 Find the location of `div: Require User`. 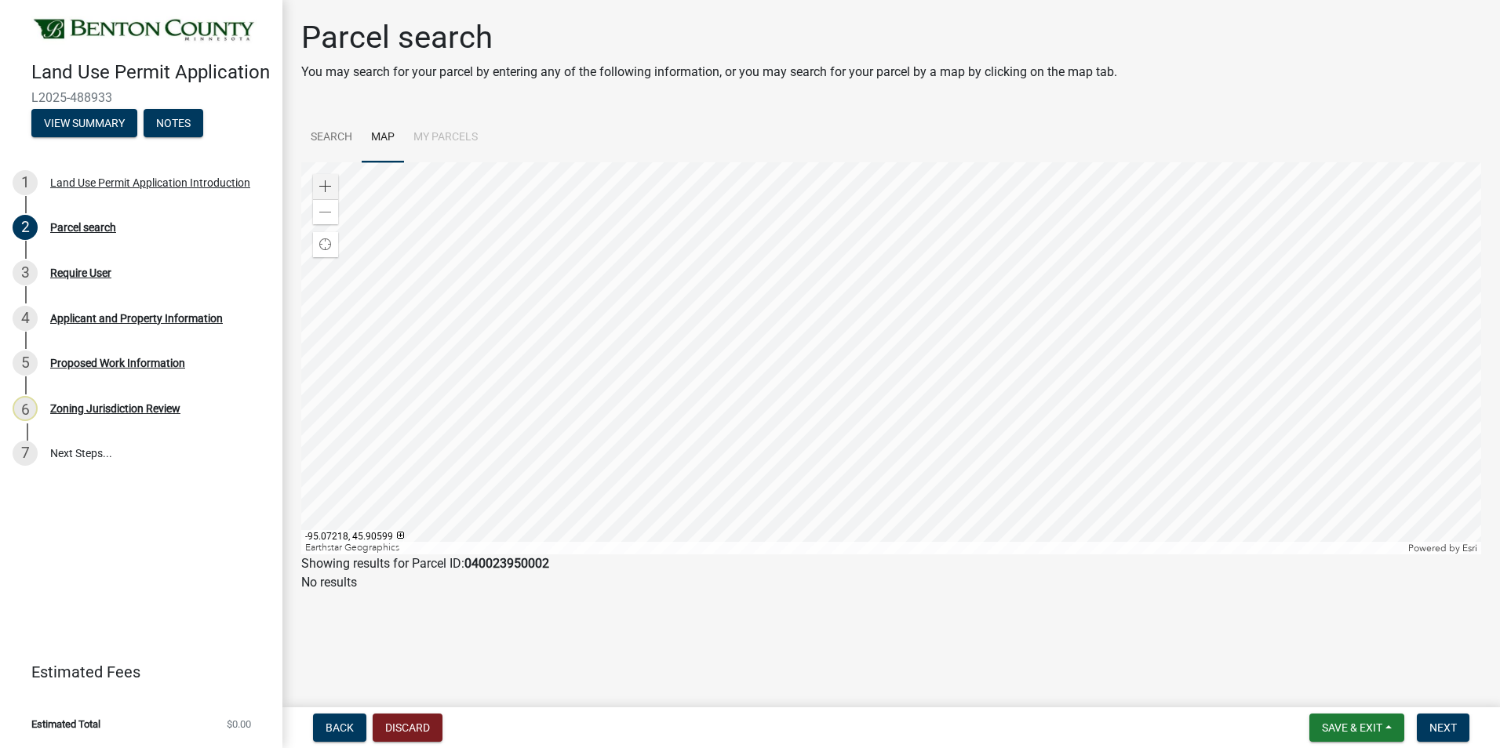

div: Require User is located at coordinates (81, 273).